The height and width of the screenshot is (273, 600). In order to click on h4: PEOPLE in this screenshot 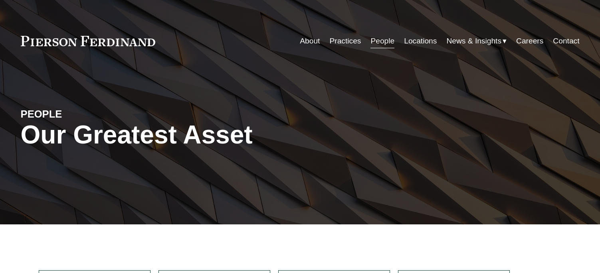, I will do `click(91, 114)`.